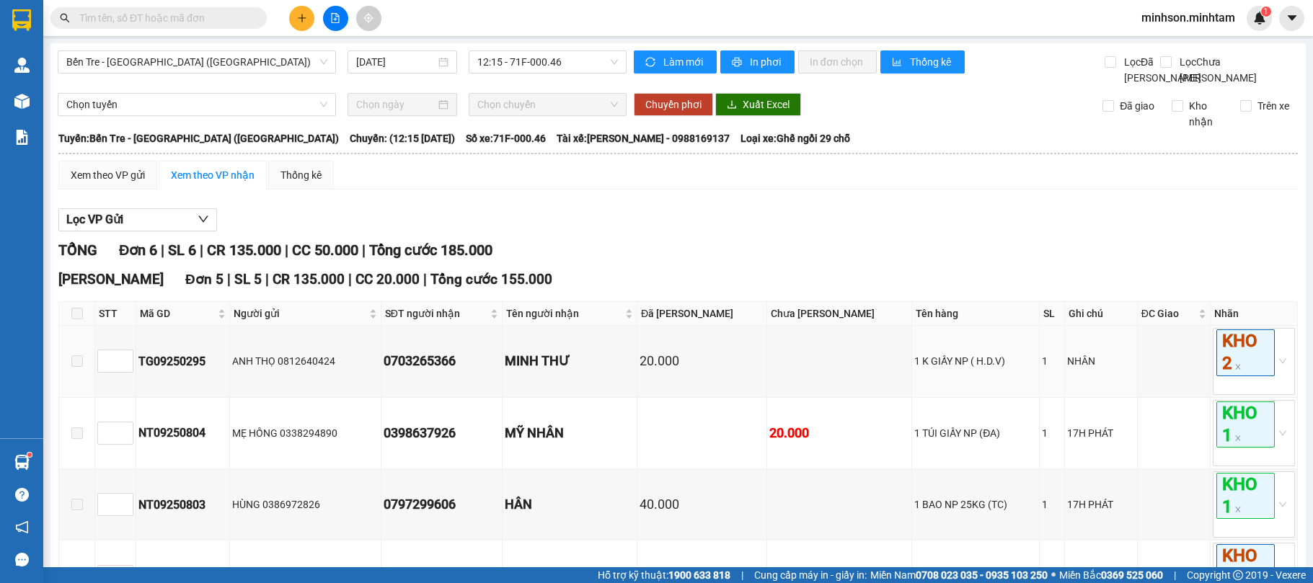  I want to click on div: HÙNG 0386972826, so click(305, 505).